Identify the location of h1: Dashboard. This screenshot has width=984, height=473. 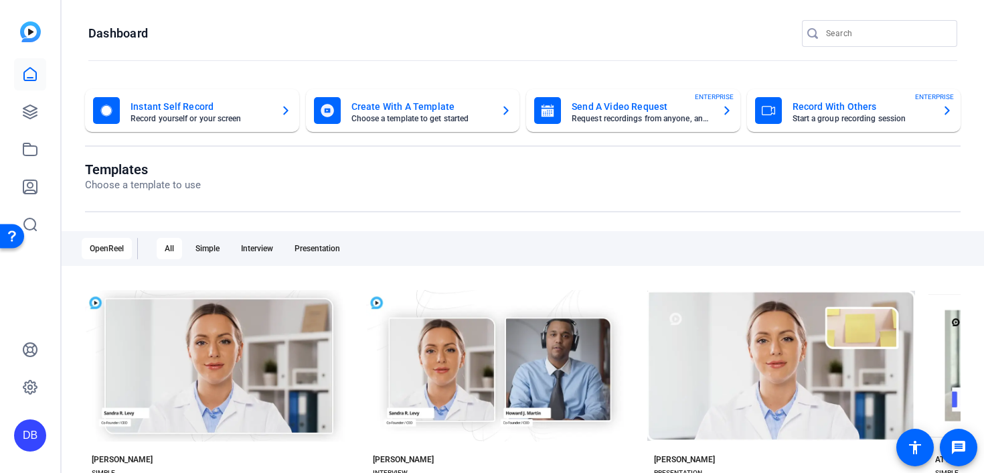
(118, 33).